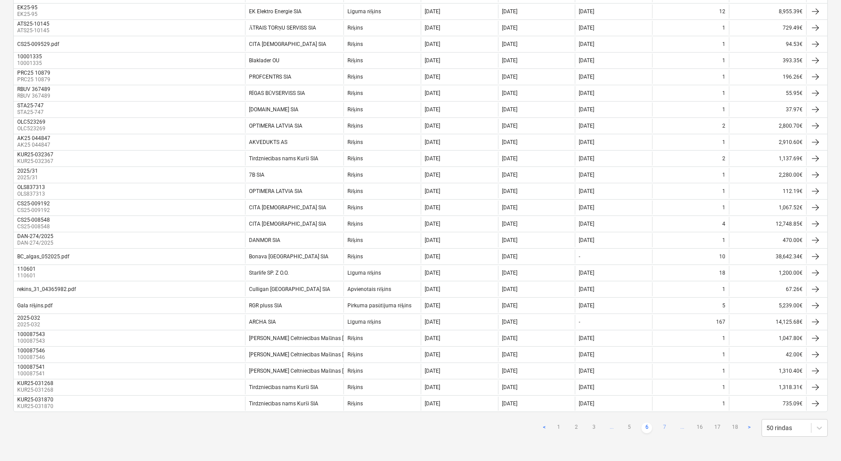 This screenshot has width=841, height=461. What do you see at coordinates (723, 158) in the screenshot?
I see `div: 2` at bounding box center [723, 158].